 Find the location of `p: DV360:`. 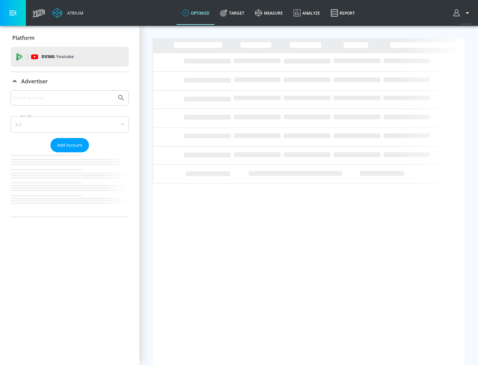

p: DV360: is located at coordinates (57, 57).